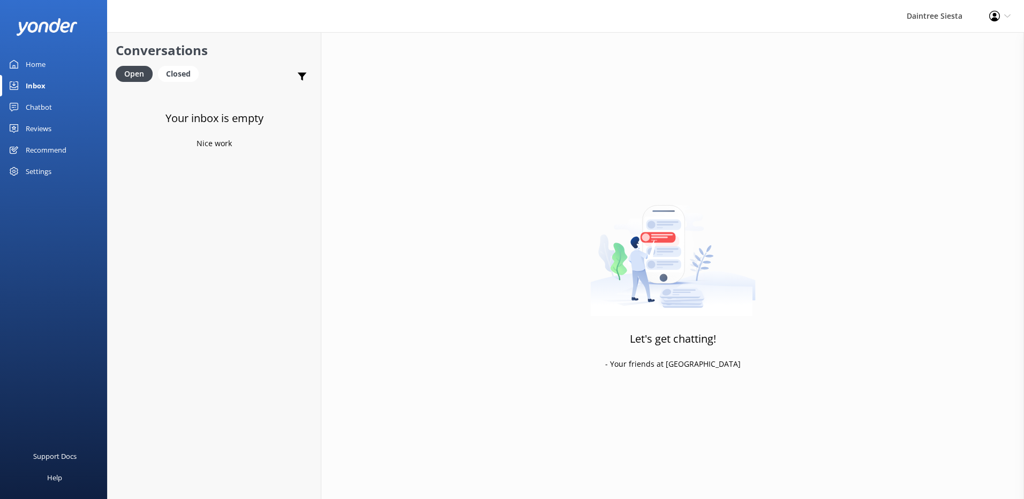 This screenshot has height=499, width=1024. I want to click on div: Settings, so click(39, 171).